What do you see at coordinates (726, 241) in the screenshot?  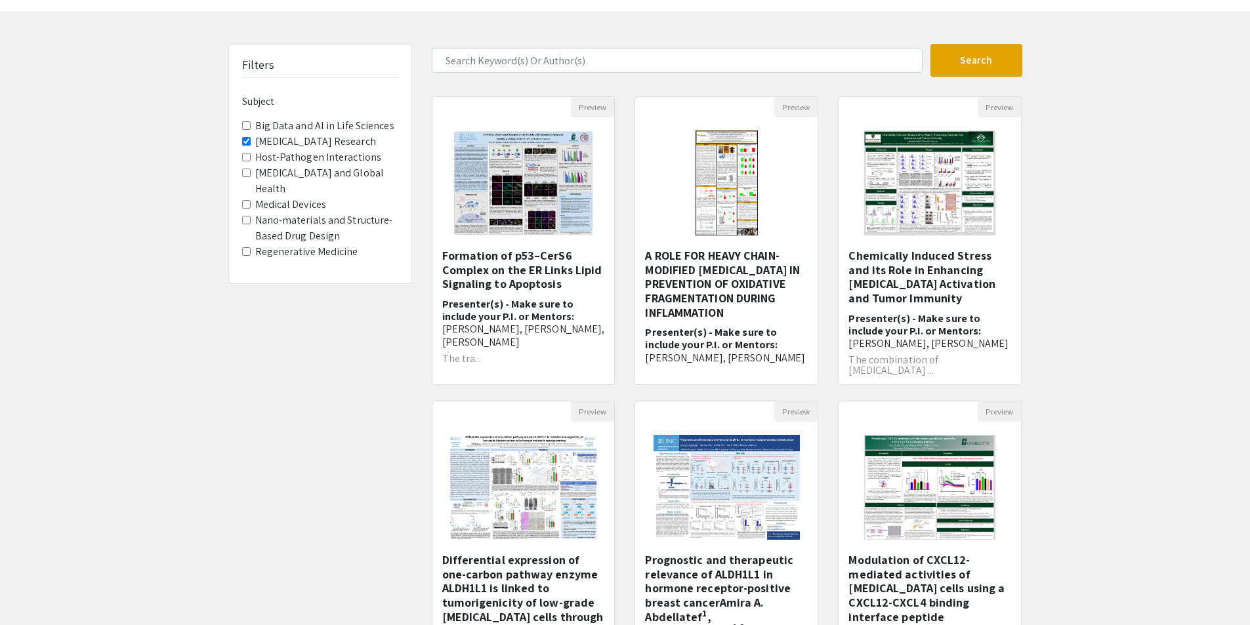 I see `div: Open Presentation <p class="ql-align-center"><strong>A ROLE FOR HEAVY CHAIN-MODIFIED HYALURONAN I...` at bounding box center [726, 241].